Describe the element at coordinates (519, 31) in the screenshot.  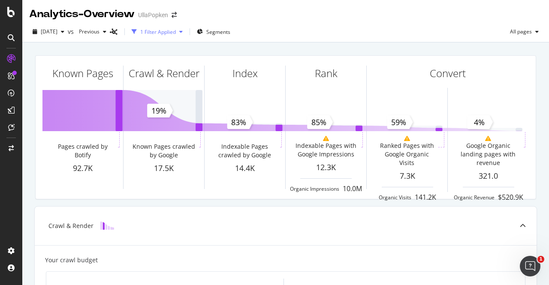
I see `span: All pages` at that location.